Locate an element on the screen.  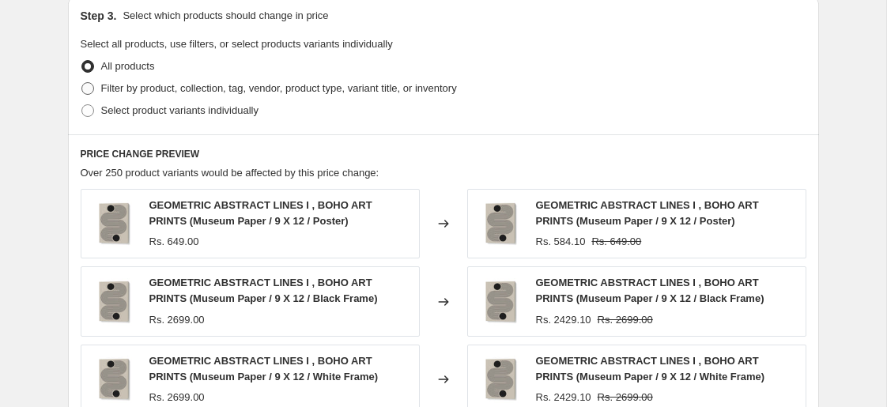
span: Select all products, use filters, or select products variants individually is located at coordinates (236, 44).